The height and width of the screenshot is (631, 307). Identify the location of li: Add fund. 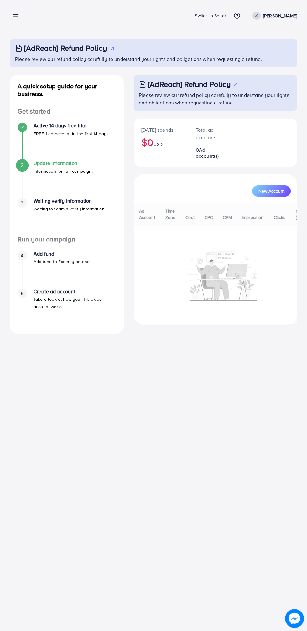
(67, 270).